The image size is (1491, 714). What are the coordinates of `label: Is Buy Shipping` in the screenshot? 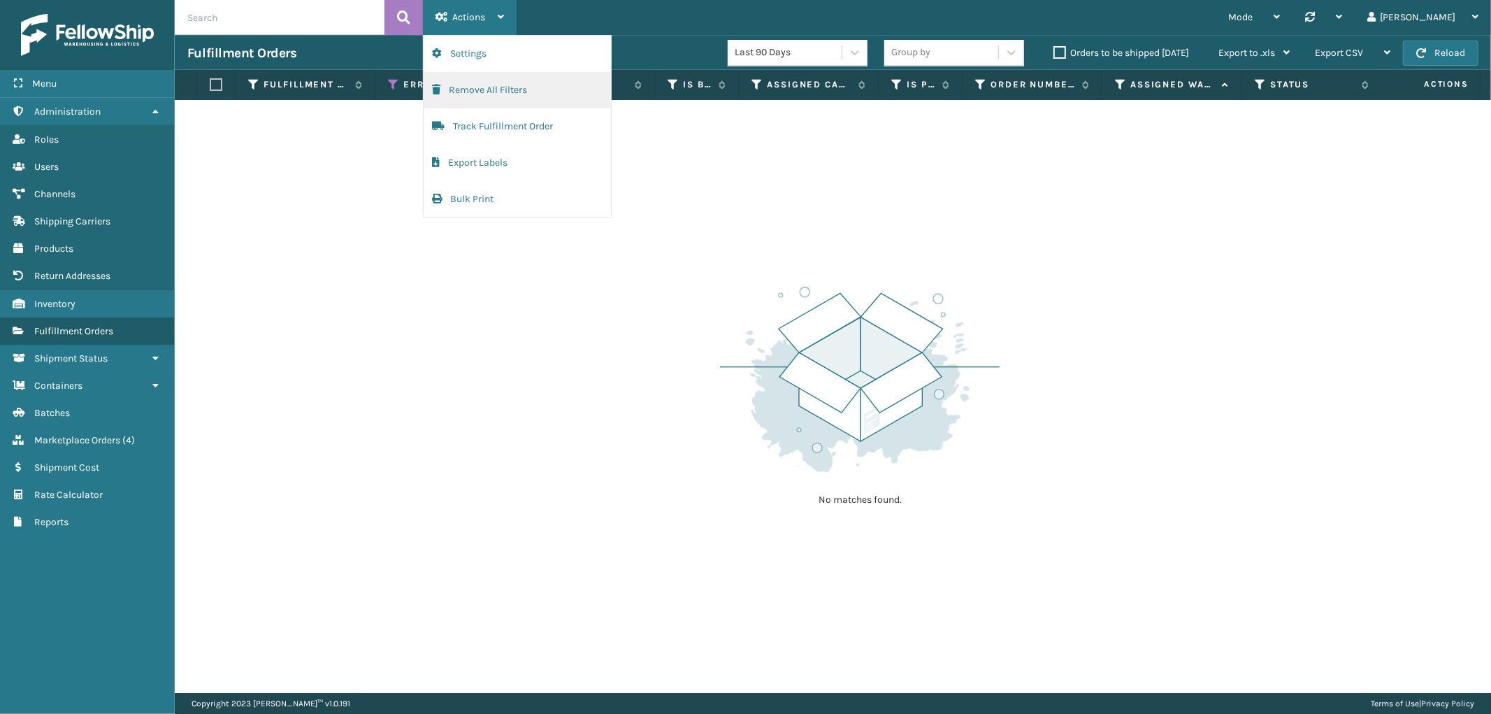 It's located at (697, 85).